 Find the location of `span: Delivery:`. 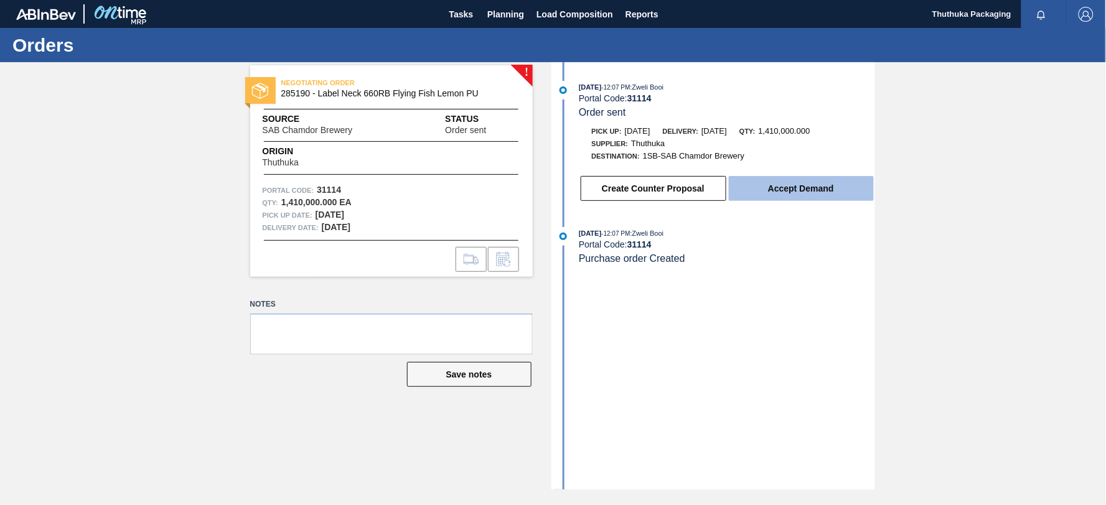

span: Delivery: is located at coordinates (680, 131).